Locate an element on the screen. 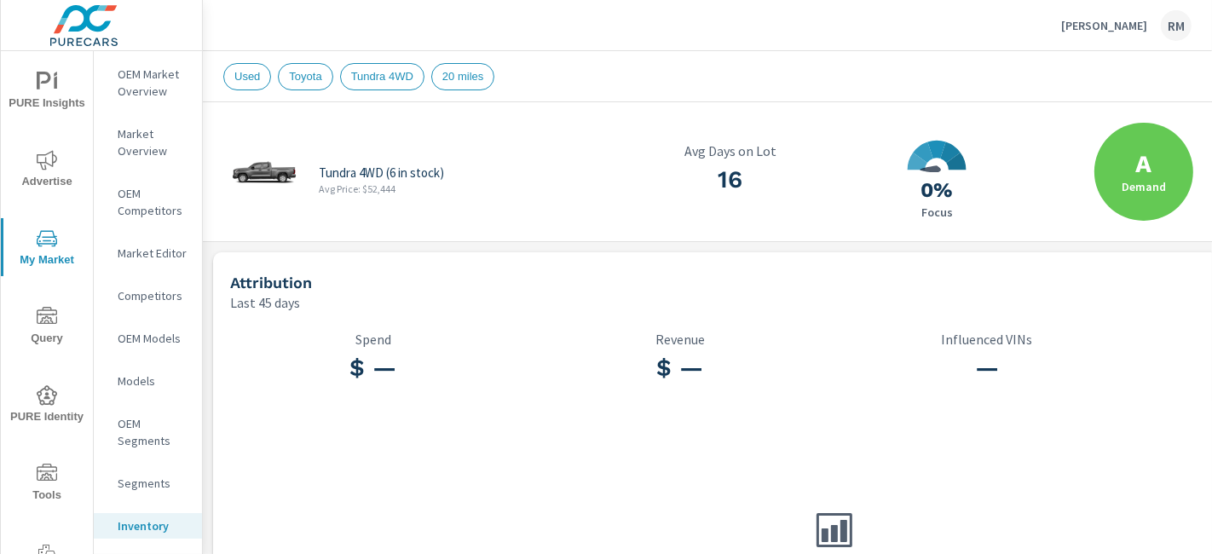 The height and width of the screenshot is (554, 1212). p: Influenced VINs is located at coordinates (987, 339).